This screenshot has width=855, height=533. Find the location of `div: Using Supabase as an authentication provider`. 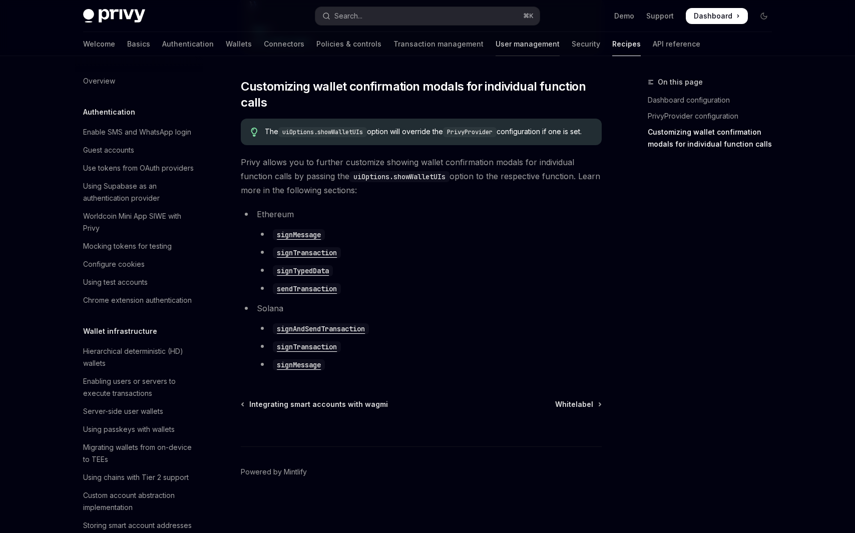

div: Using Supabase as an authentication provider is located at coordinates (140, 192).